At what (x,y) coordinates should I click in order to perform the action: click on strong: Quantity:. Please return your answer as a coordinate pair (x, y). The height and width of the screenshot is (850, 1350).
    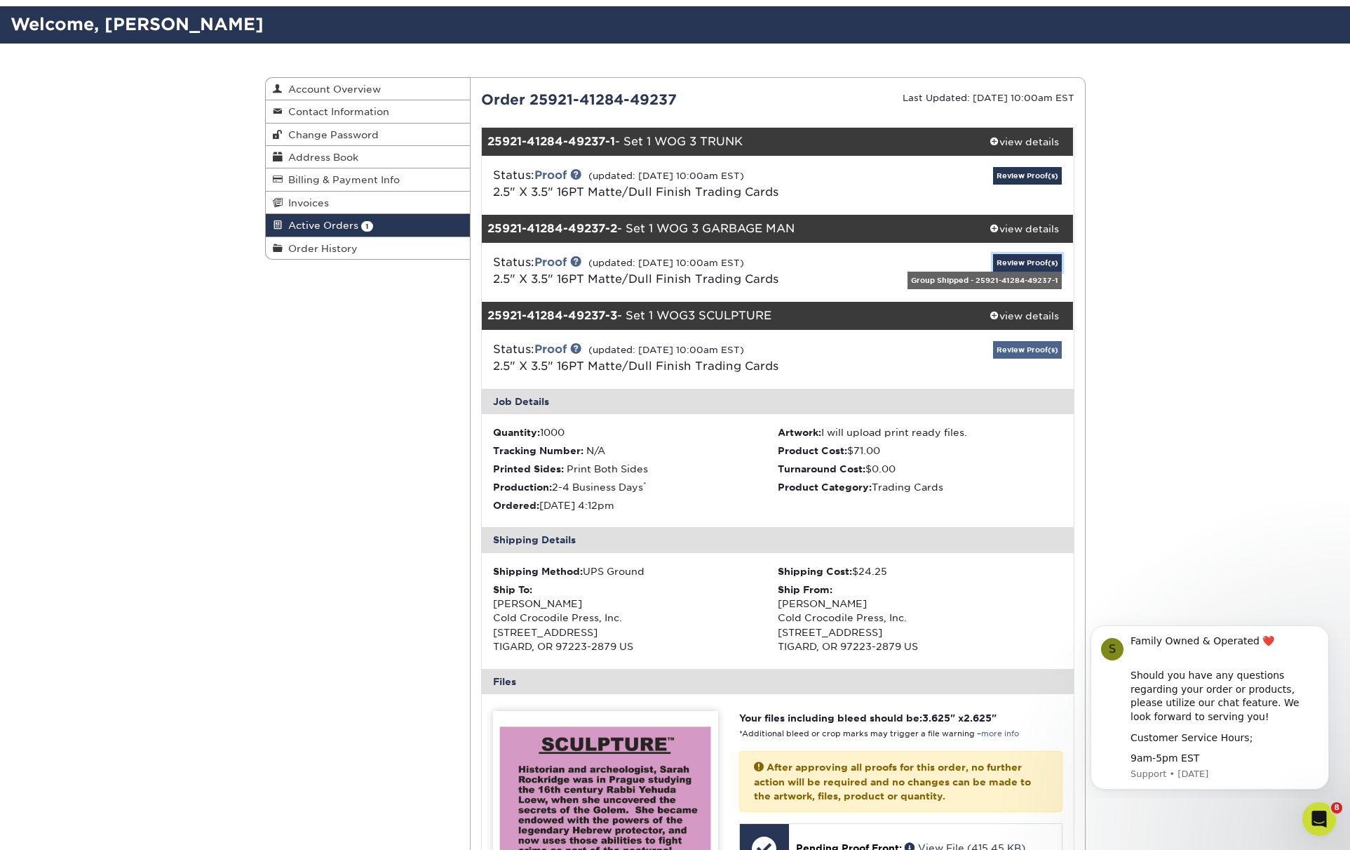
    Looking at the image, I should click on (516, 432).